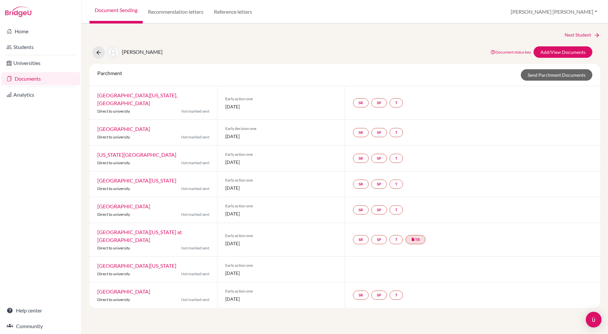 This screenshot has height=334, width=608. I want to click on i: insert_drive_file, so click(413, 239).